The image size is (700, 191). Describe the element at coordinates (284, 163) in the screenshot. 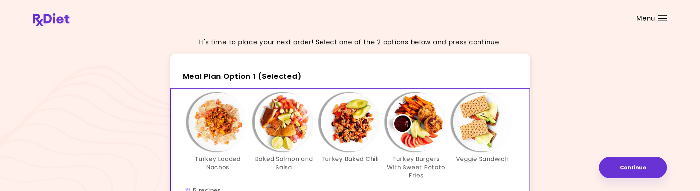

I see `h3: Baked Salmon and Salsa` at that location.